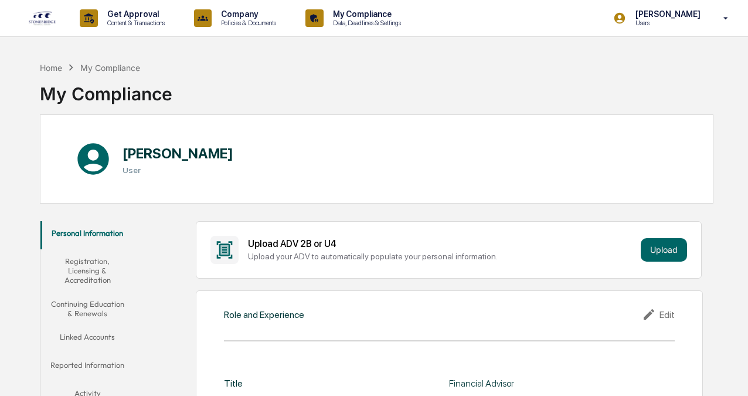  What do you see at coordinates (87, 270) in the screenshot?
I see `button: Registration, Licensing & Accreditation` at bounding box center [87, 270].